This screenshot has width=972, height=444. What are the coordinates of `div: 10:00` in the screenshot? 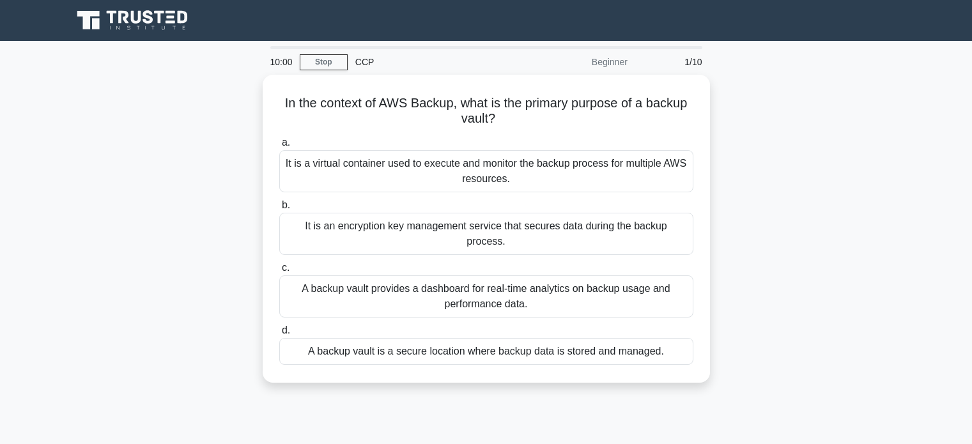 It's located at (281, 62).